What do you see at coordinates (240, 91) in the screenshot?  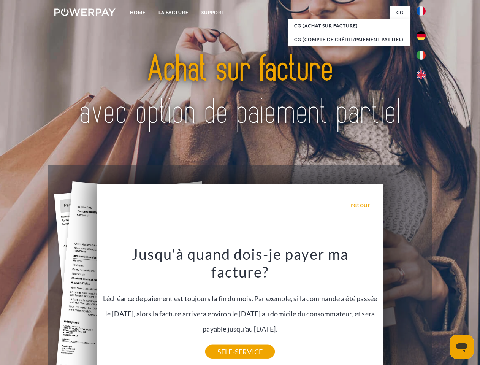 I see `img: title-powerpay_fr.svg` at bounding box center [240, 91].